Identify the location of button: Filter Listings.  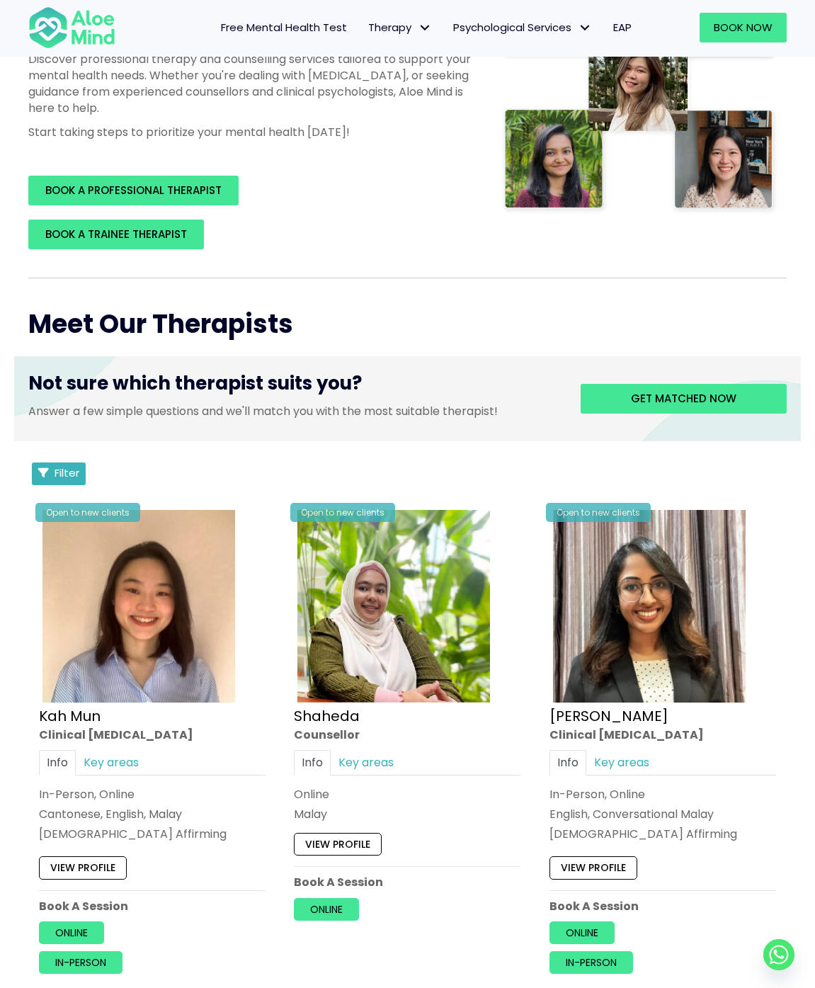
(59, 474).